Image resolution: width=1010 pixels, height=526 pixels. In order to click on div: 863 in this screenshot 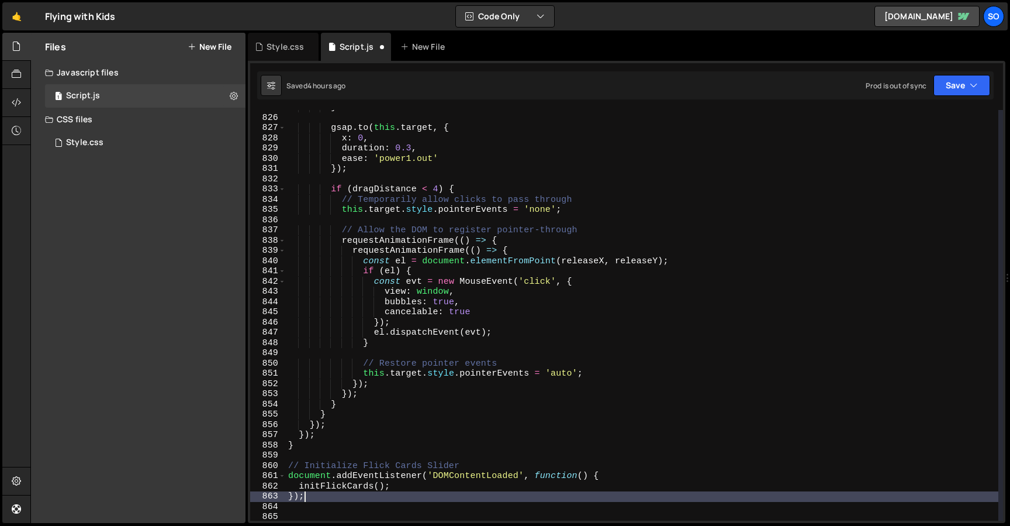, I will do `click(268, 496)`.